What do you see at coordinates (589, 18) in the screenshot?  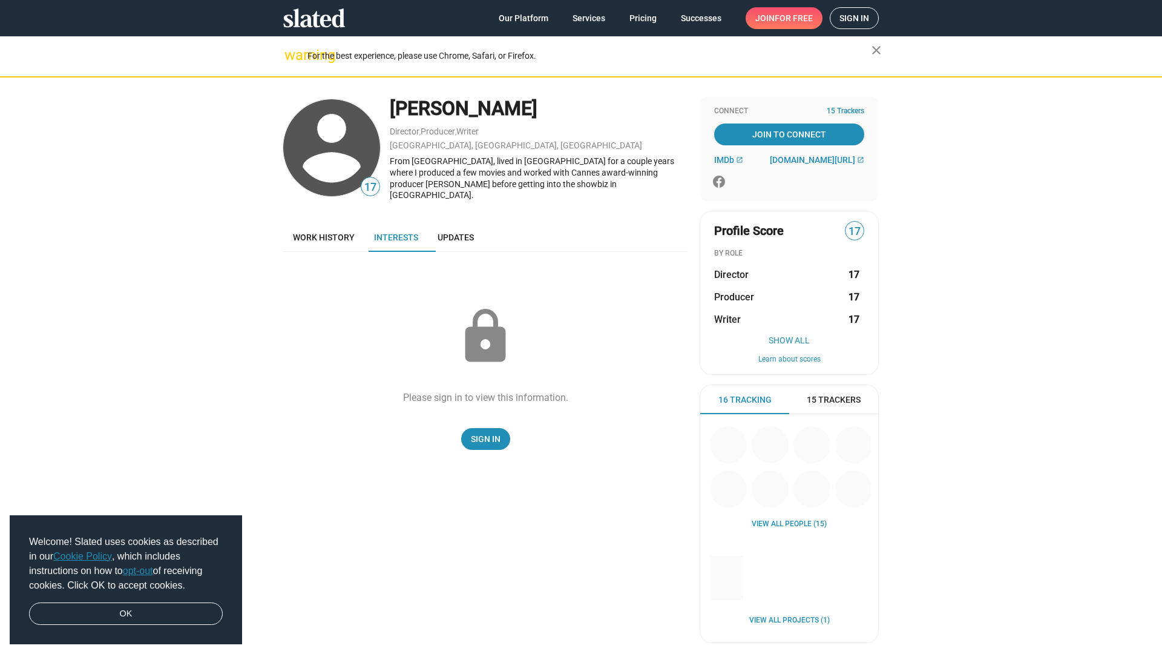 I see `span: Services` at bounding box center [589, 18].